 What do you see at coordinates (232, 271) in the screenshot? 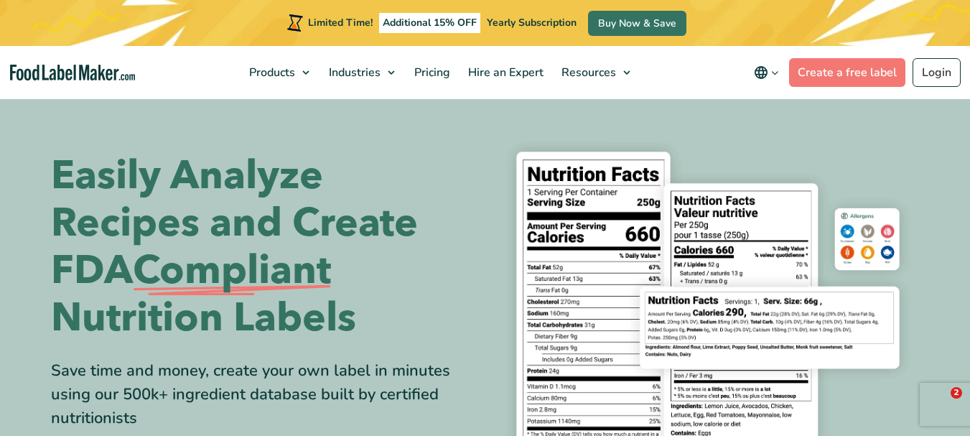
I see `span: Compliant` at bounding box center [232, 271].